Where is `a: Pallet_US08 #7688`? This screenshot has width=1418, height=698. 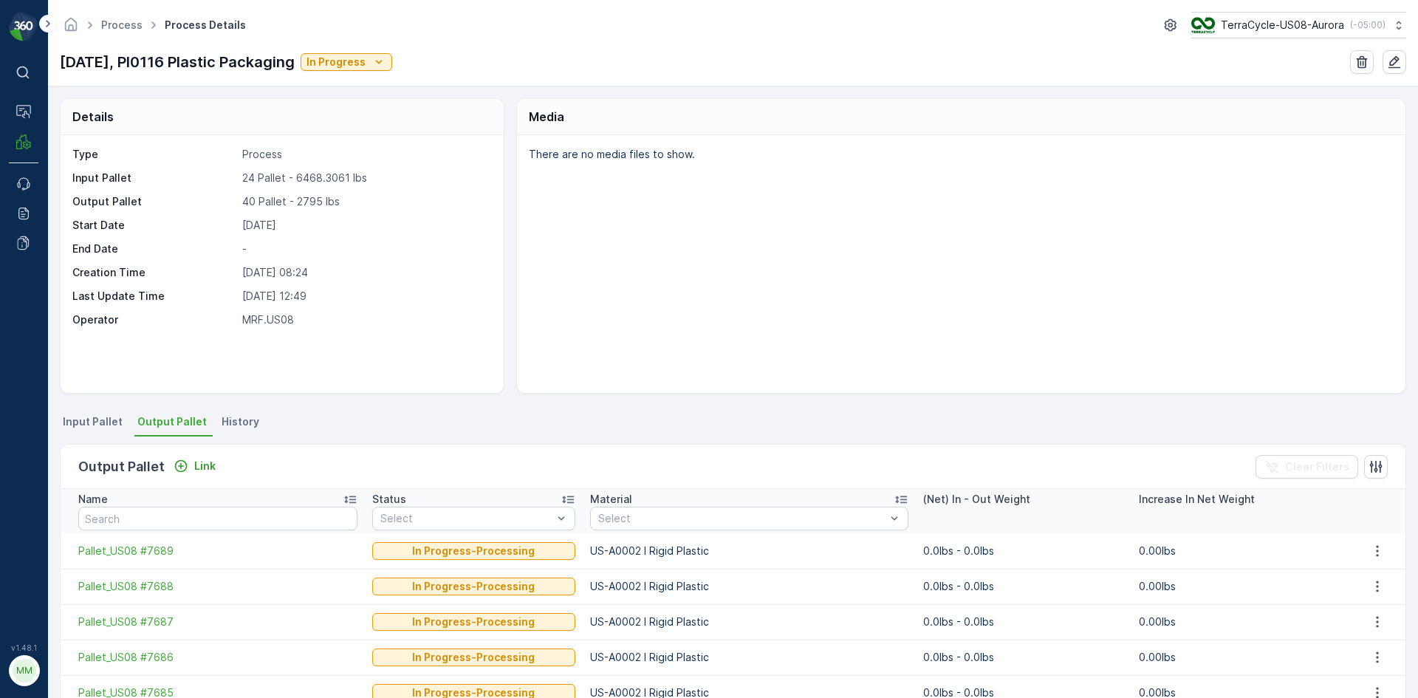
a: Pallet_US08 #7688 is located at coordinates (218, 587).